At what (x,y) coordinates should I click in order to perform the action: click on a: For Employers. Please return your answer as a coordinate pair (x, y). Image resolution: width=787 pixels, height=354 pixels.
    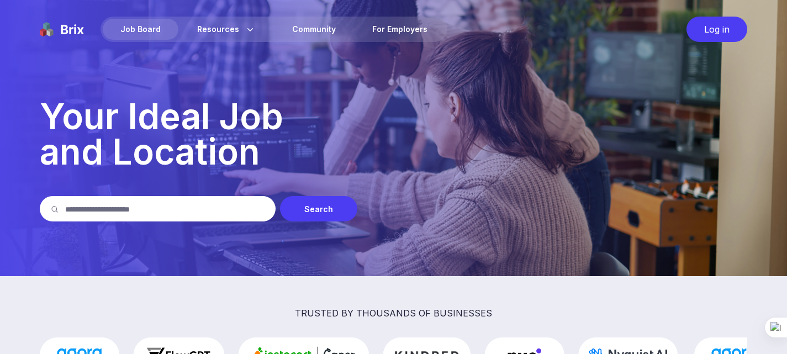
    Looking at the image, I should click on (400, 29).